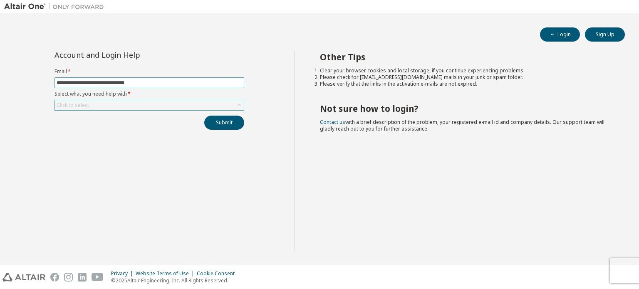  What do you see at coordinates (465, 57) in the screenshot?
I see `h2: Other Tips` at bounding box center [465, 57].